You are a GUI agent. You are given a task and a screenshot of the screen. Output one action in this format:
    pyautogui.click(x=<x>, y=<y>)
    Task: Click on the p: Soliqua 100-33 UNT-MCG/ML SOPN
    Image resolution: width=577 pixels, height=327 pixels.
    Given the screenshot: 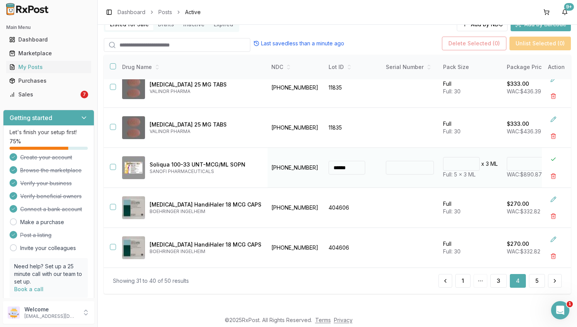 What is the action you would take?
    pyautogui.click(x=205, y=165)
    